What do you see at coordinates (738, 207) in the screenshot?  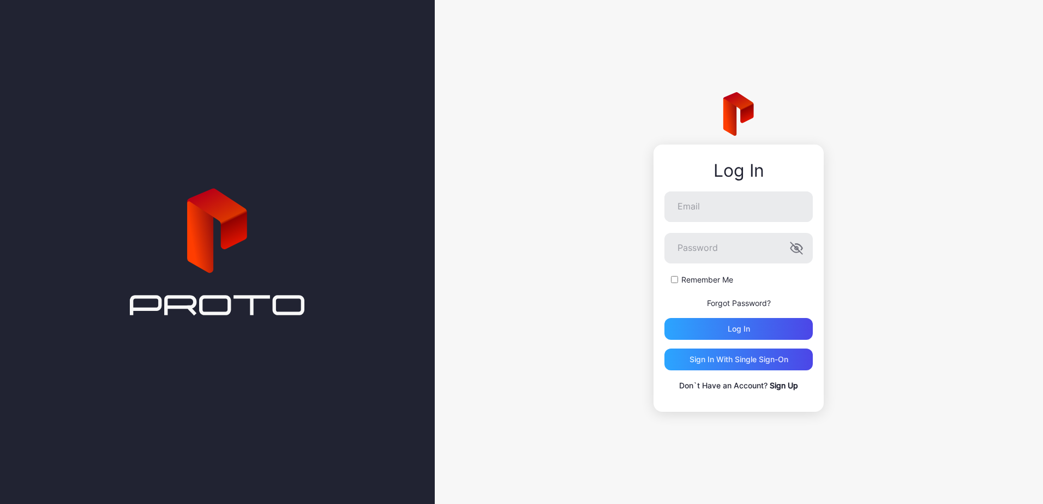 I see `input: Email` at bounding box center [738, 207].